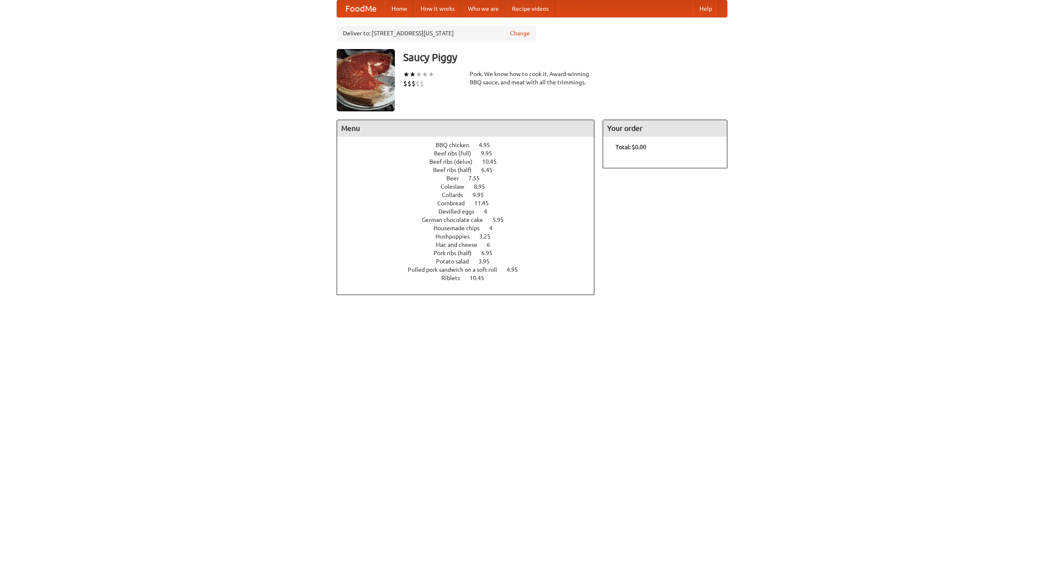 The width and height of the screenshot is (1064, 588). What do you see at coordinates (665, 128) in the screenshot?
I see `h4: Your order` at bounding box center [665, 128].